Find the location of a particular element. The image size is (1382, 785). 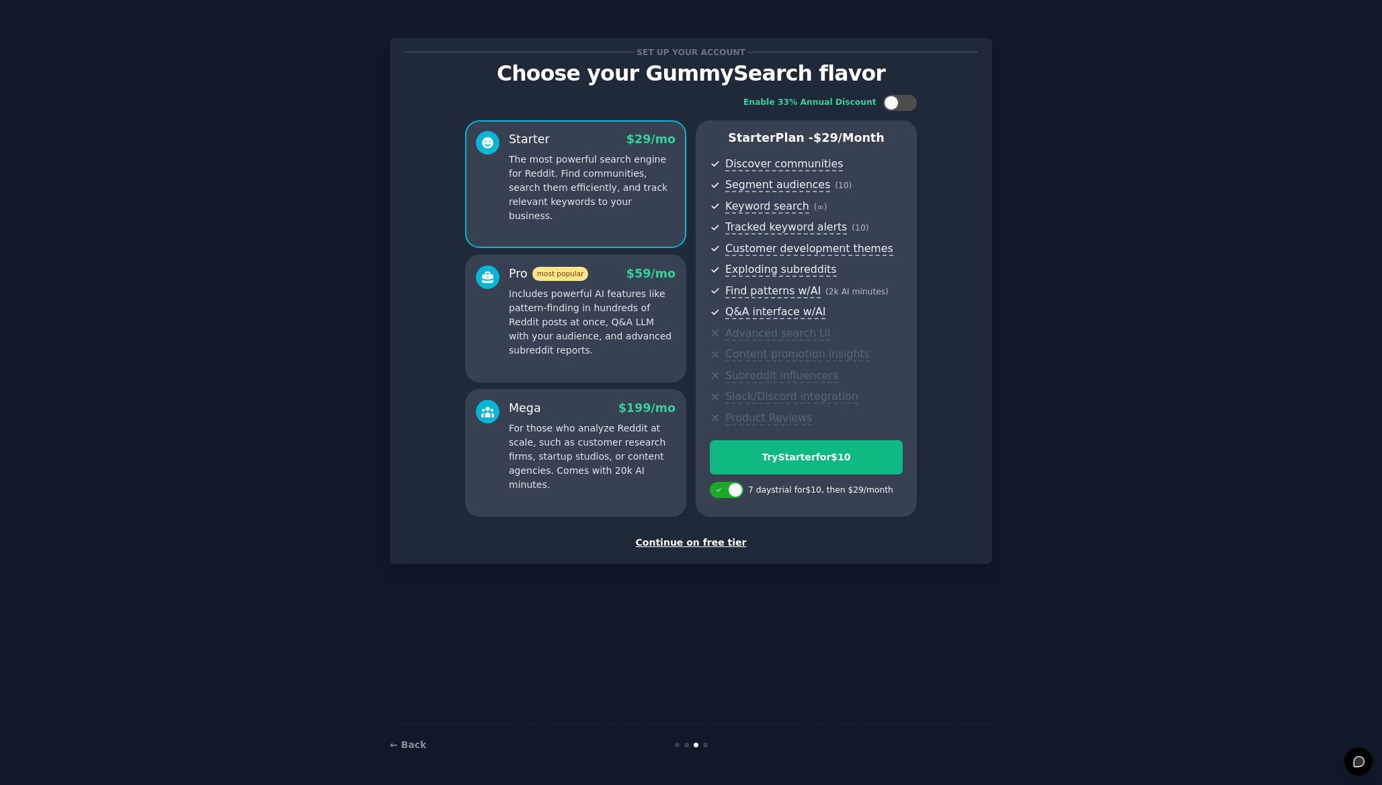

span: Set up your account is located at coordinates (691, 52).